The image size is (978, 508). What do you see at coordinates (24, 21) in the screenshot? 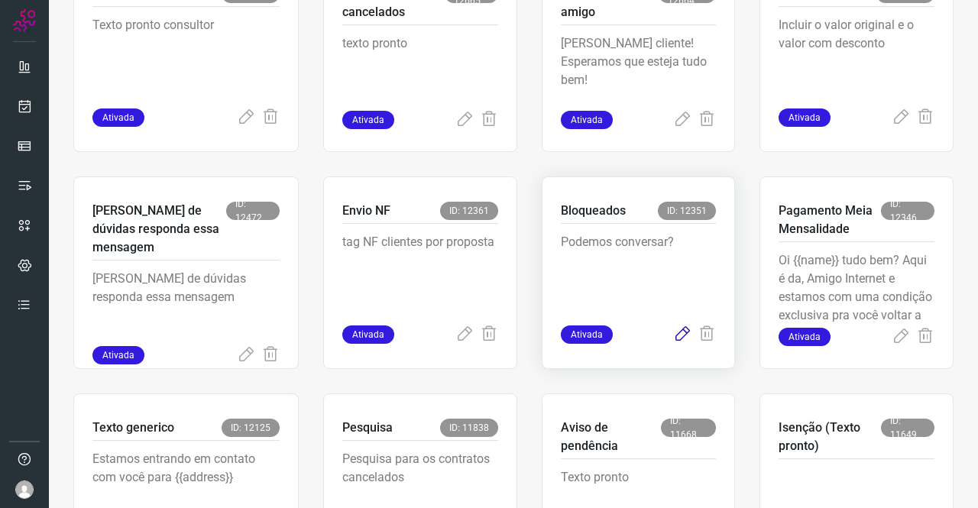
I see `img: Logo` at bounding box center [24, 21].